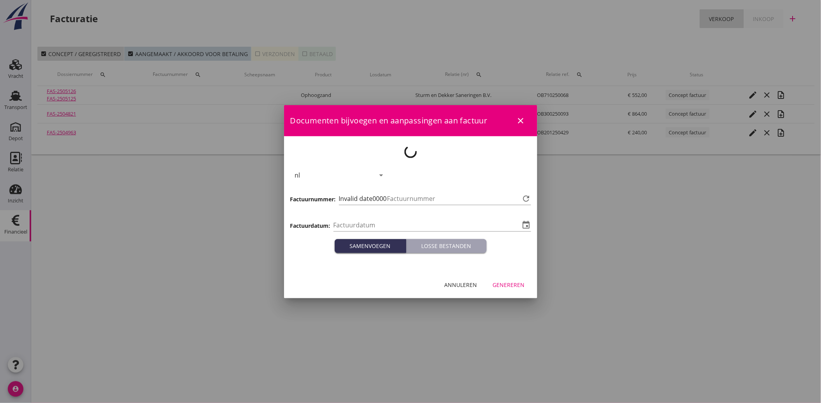 This screenshot has width=821, height=403. I want to click on div: Samenvoegen, so click(370, 246).